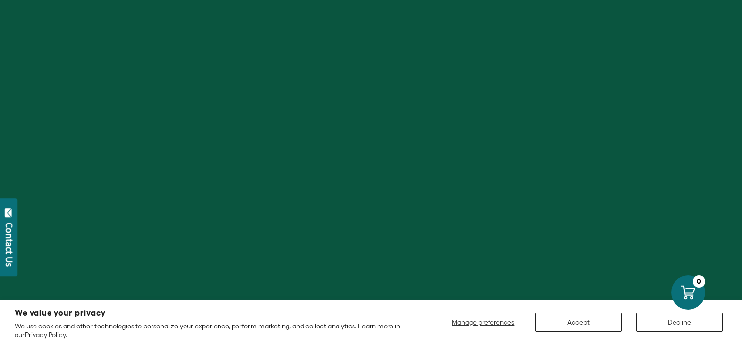 The width and height of the screenshot is (742, 344). I want to click on div: Contact Us, so click(9, 244).